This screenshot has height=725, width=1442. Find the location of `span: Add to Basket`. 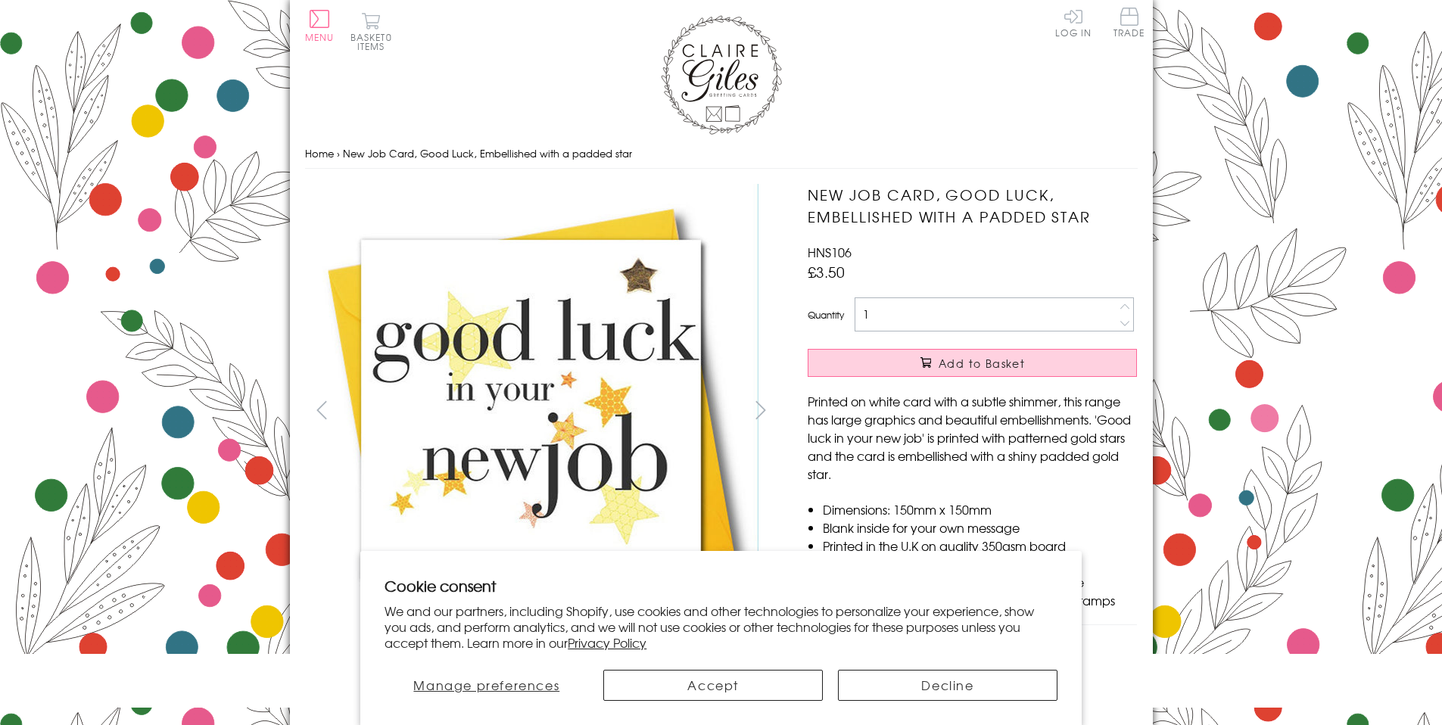

span: Add to Basket is located at coordinates (982, 363).